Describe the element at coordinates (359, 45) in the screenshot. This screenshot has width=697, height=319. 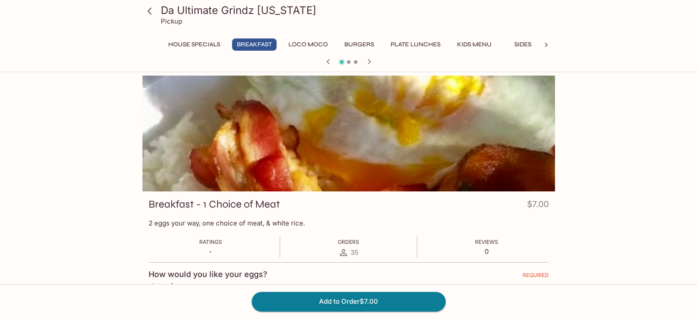
I see `button: Burgers` at that location.